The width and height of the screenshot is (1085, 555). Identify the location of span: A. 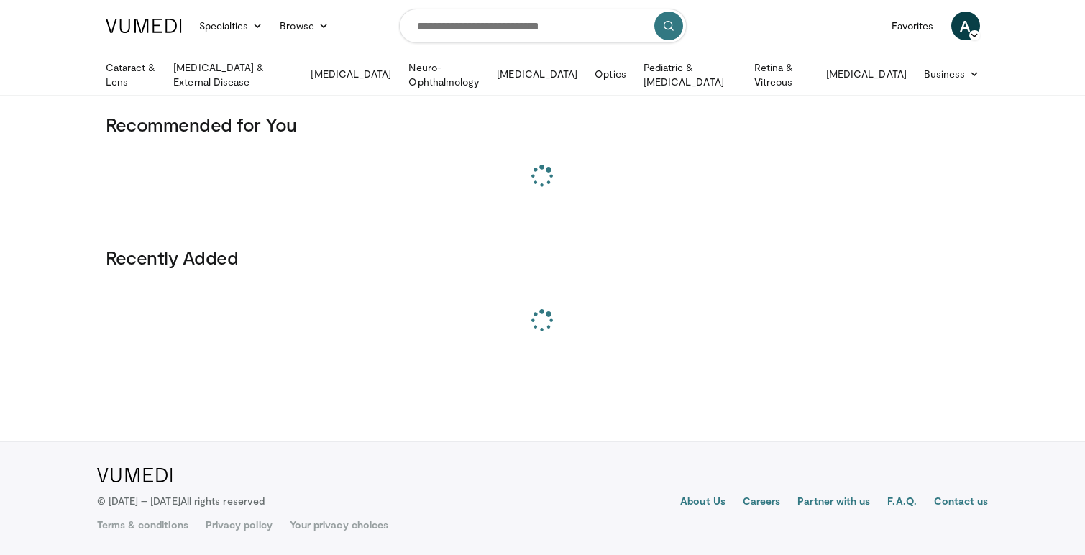
(966, 26).